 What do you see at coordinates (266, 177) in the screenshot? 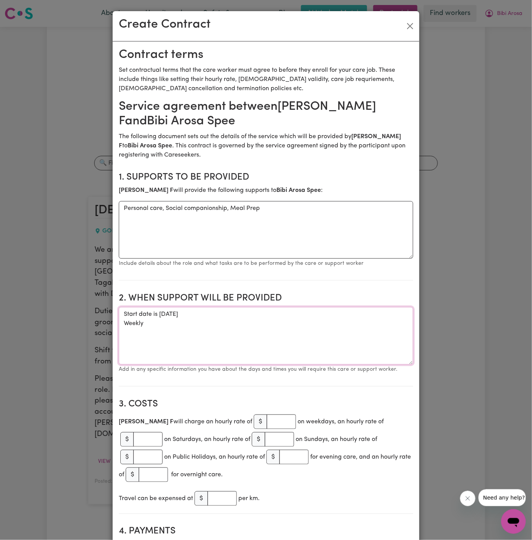
I see `h2: 1. Supports to be provided` at bounding box center [266, 177].